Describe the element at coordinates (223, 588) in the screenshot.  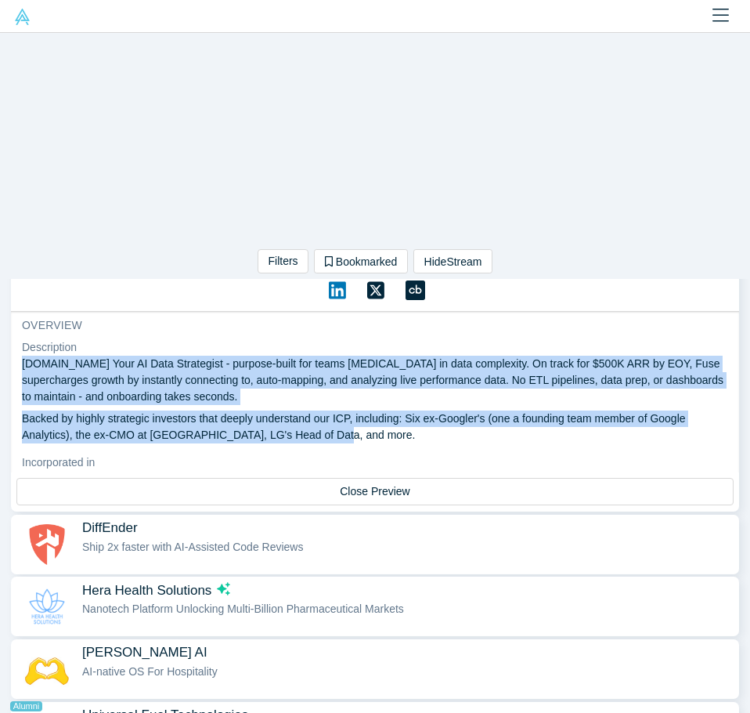
I see `svg: dsa ai sparkles` at that location.